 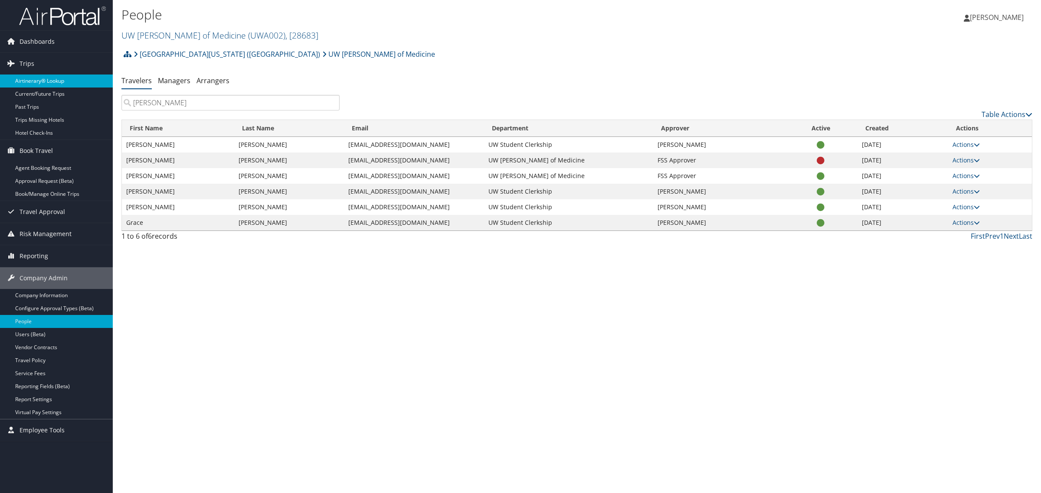 What do you see at coordinates (719, 128) in the screenshot?
I see `th: Approver` at bounding box center [719, 128].